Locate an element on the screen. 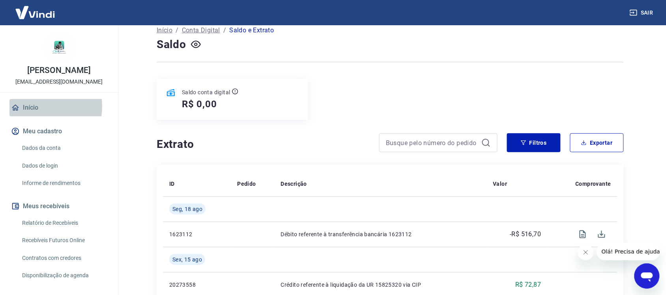 This screenshot has width=666, height=295. p: Comprovante is located at coordinates (594, 184).